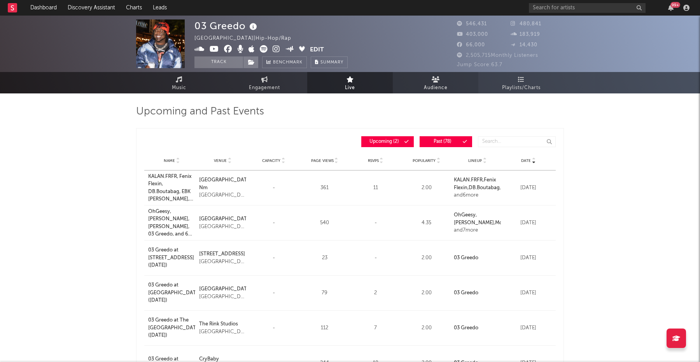 The width and height of the screenshot is (700, 362). What do you see at coordinates (179, 82) in the screenshot?
I see `a: Music` at bounding box center [179, 82].